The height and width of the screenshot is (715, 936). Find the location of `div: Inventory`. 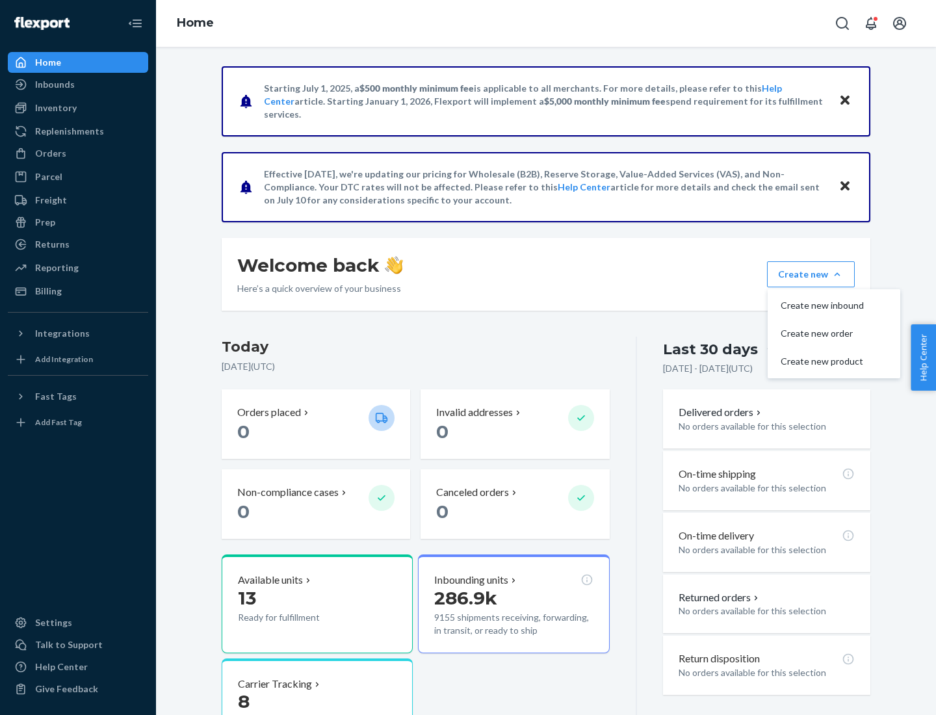

div: Inventory is located at coordinates (56, 108).